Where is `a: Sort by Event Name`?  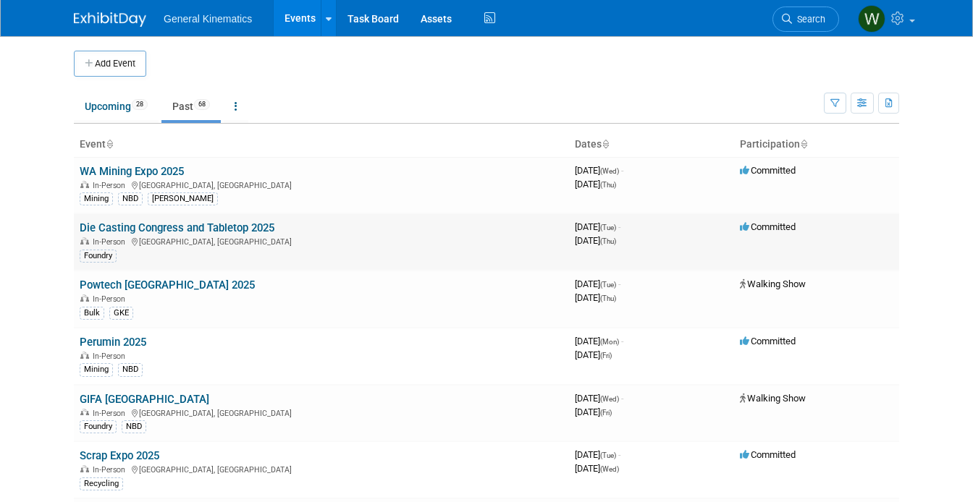
a: Sort by Event Name is located at coordinates (109, 144).